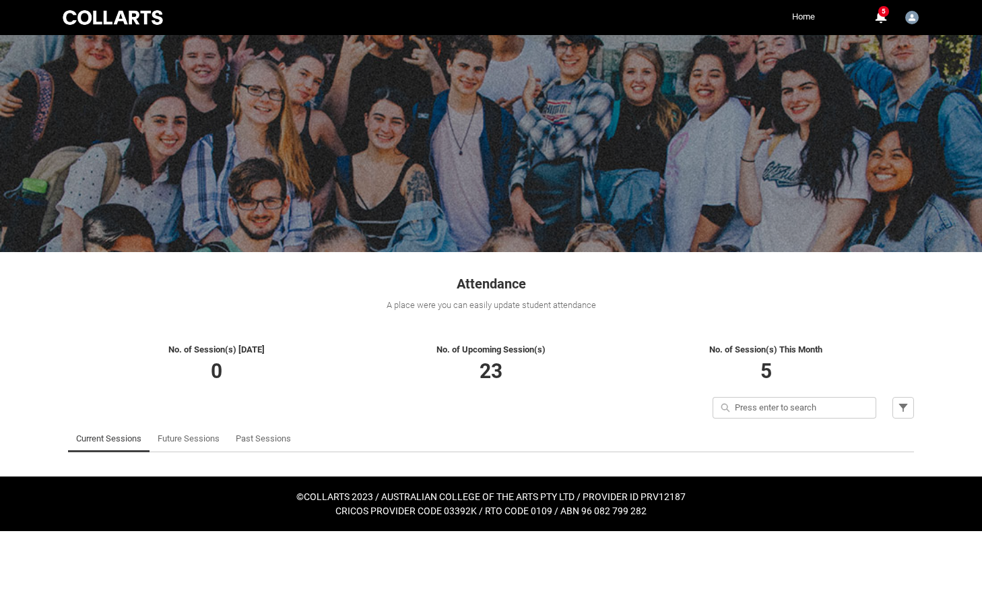 Image resolution: width=982 pixels, height=614 pixels. What do you see at coordinates (912, 16) in the screenshot?
I see `button: User Profile Rikki-Paul.Bunder` at bounding box center [912, 16].